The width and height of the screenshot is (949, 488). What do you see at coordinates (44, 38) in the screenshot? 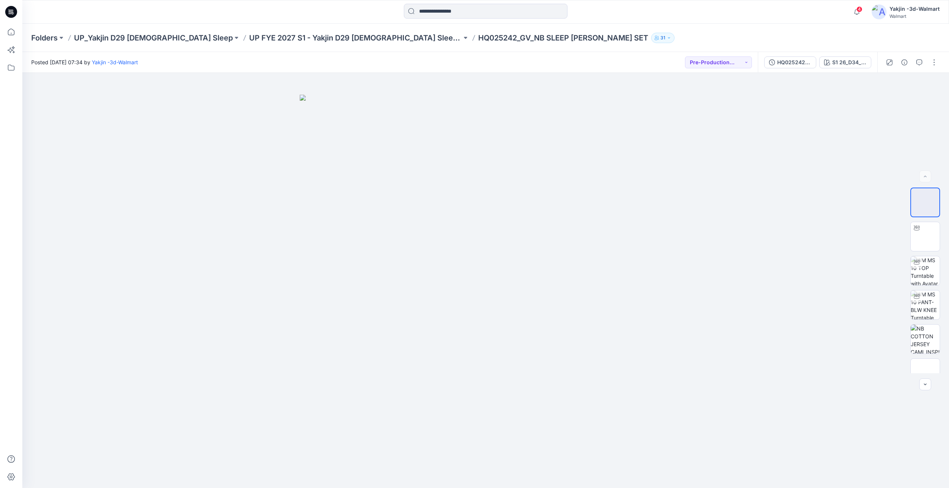
I see `a: Folders` at bounding box center [44, 38].